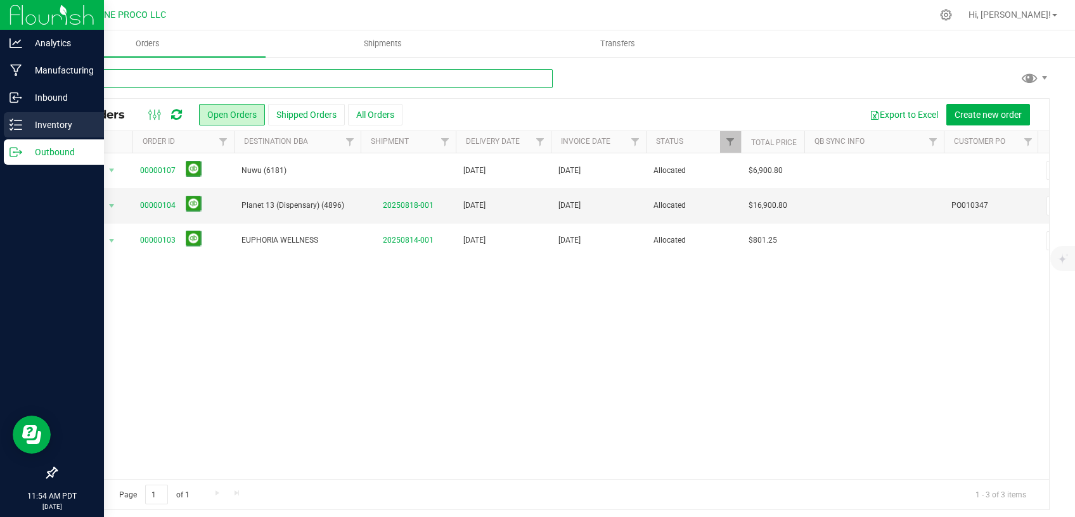 The height and width of the screenshot is (517, 1075). Describe the element at coordinates (492, 141) in the screenshot. I see `a: Delivery Date` at that location.